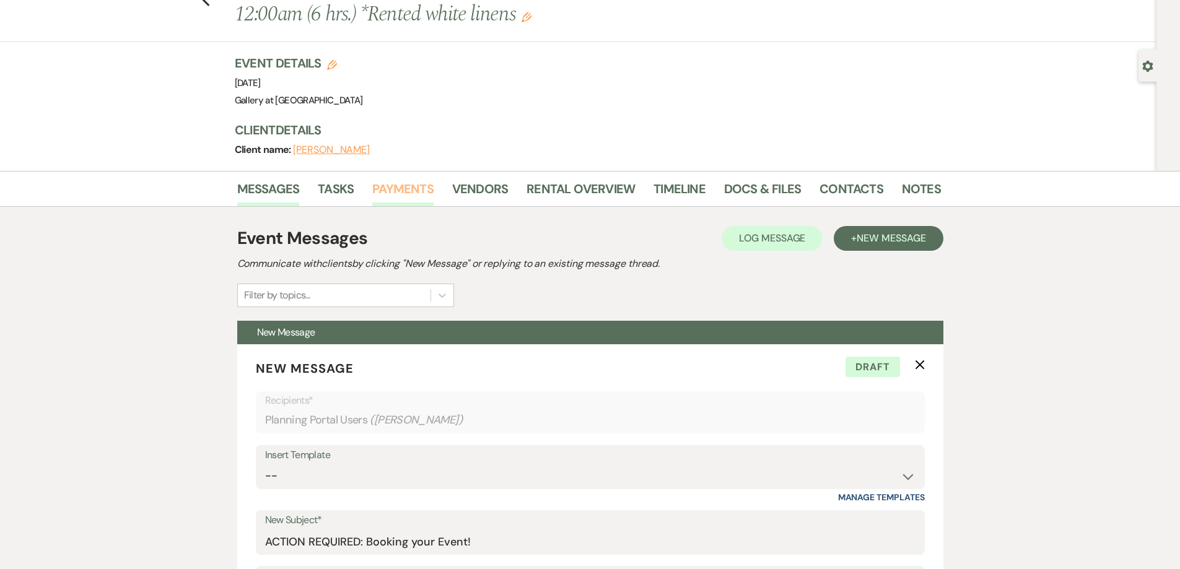  What do you see at coordinates (1147, 65) in the screenshot?
I see `button: Open lead details` at bounding box center [1147, 65].